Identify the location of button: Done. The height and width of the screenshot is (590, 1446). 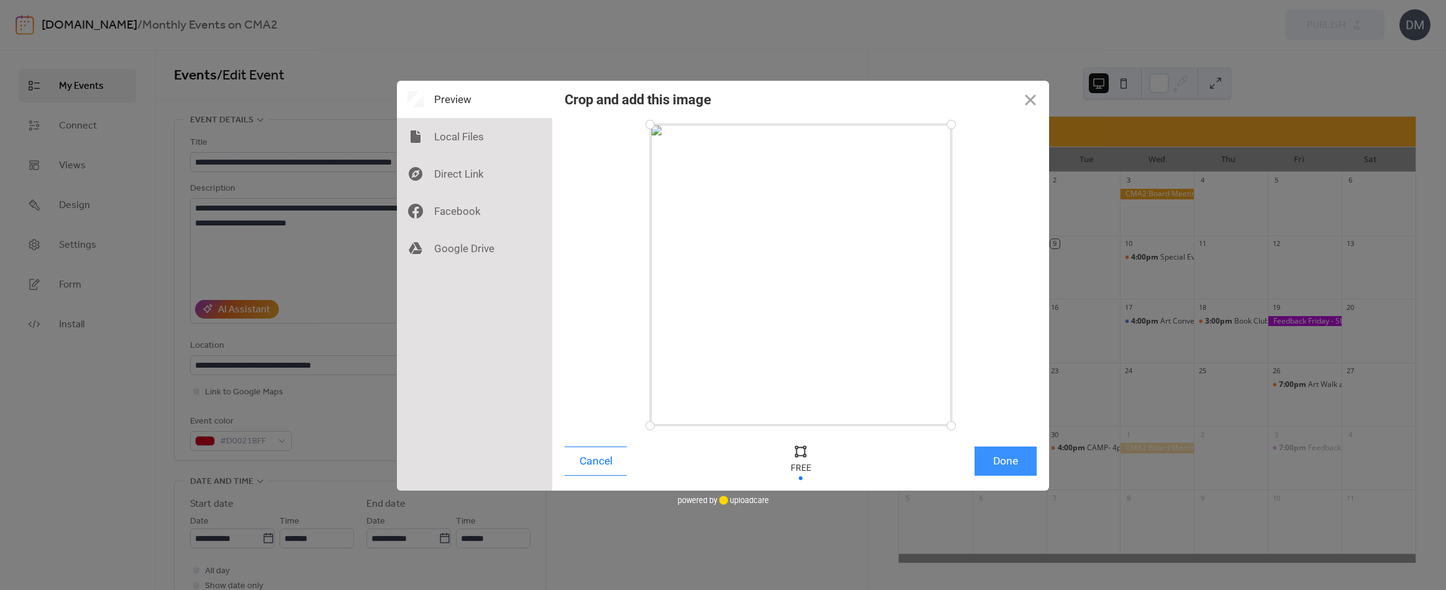
(1006, 461).